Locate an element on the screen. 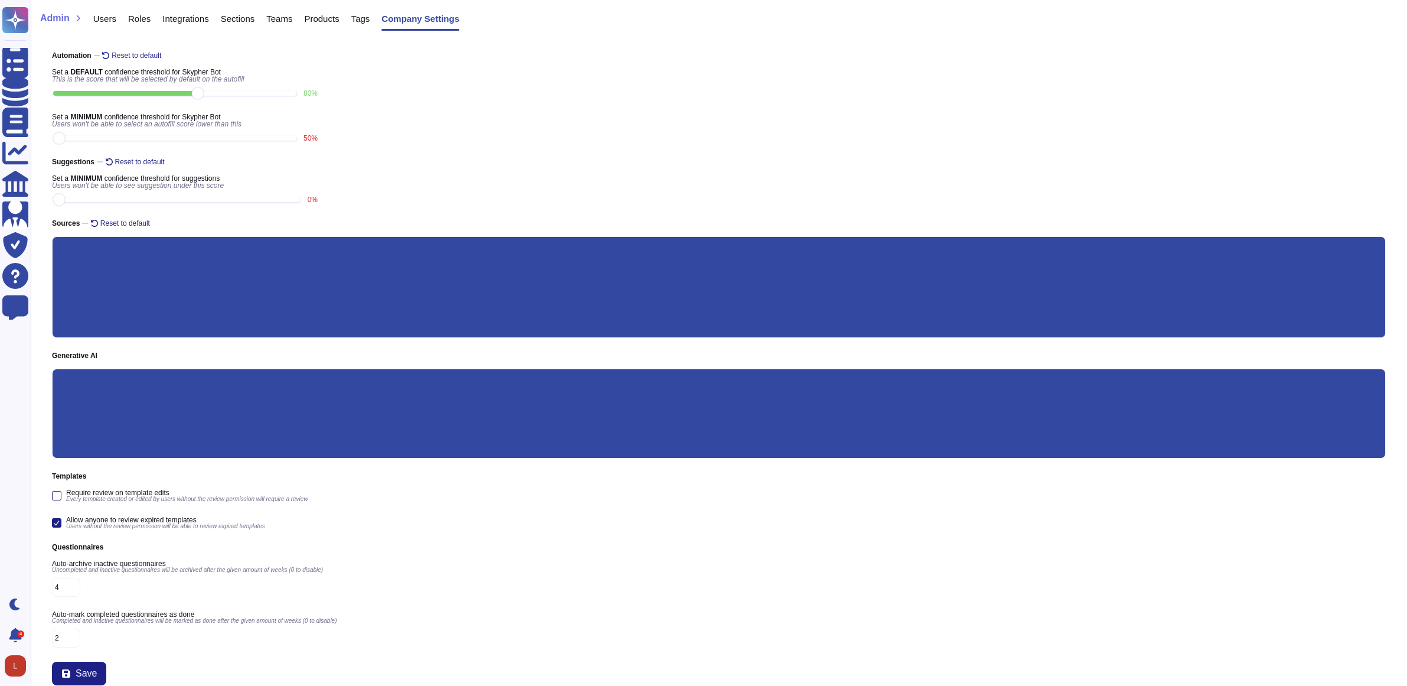 This screenshot has height=686, width=1407. span: Suggestions is located at coordinates (719, 162).